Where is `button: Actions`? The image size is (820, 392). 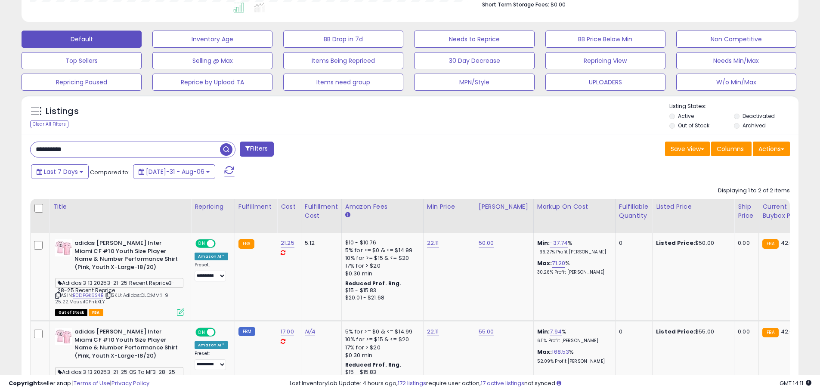
button: Actions is located at coordinates (771, 149).